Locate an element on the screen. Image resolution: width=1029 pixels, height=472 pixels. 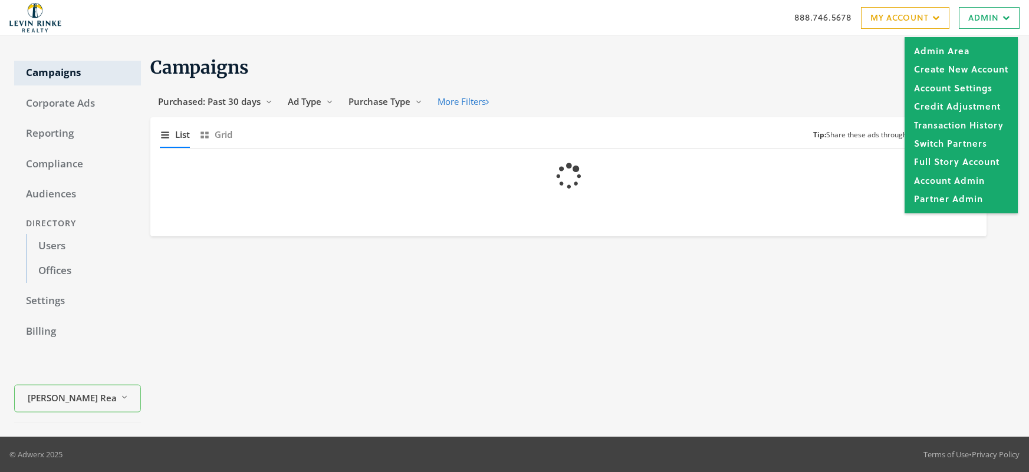
a: Campaigns is located at coordinates (77, 73).